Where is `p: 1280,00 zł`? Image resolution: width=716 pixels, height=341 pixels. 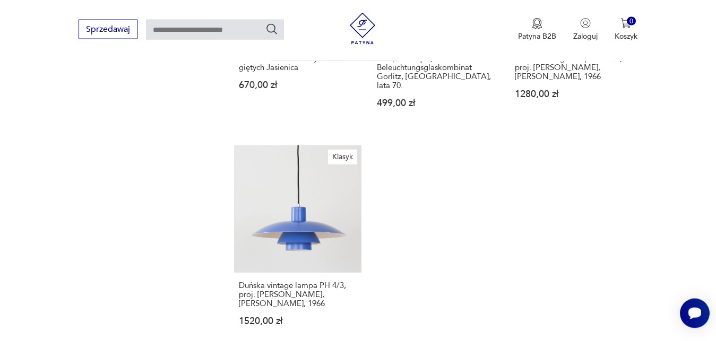 p: 1280,00 zł is located at coordinates (574, 94).